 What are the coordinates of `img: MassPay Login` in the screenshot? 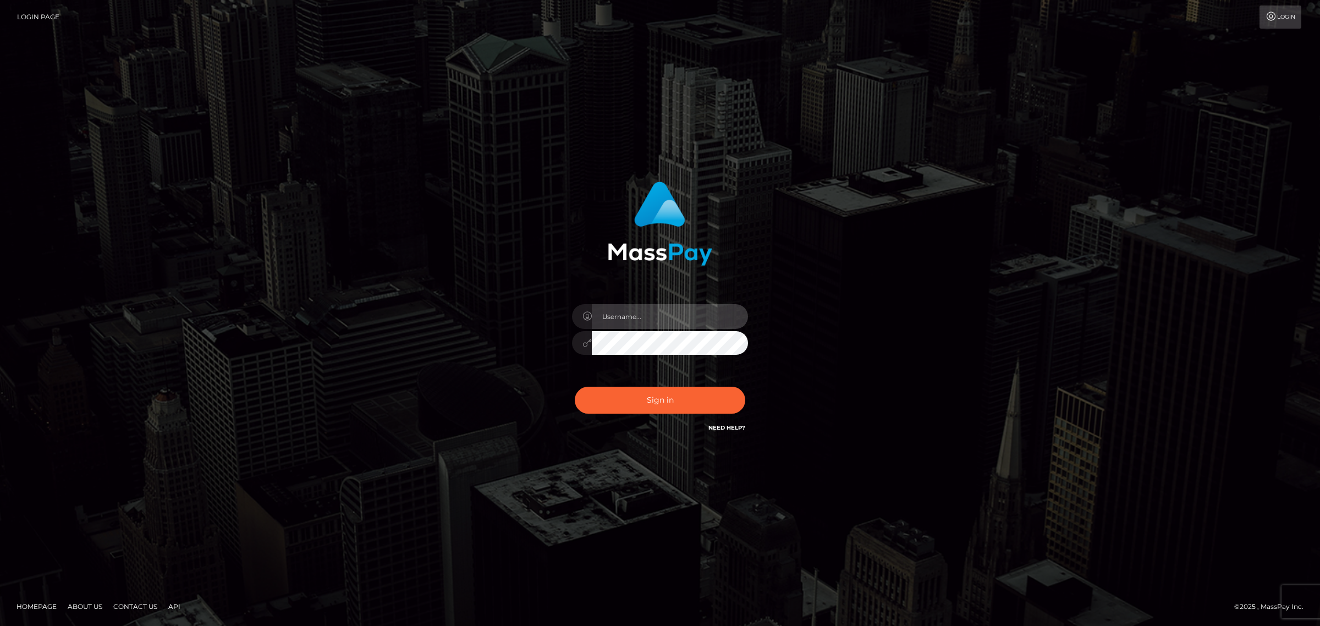 It's located at (660, 223).